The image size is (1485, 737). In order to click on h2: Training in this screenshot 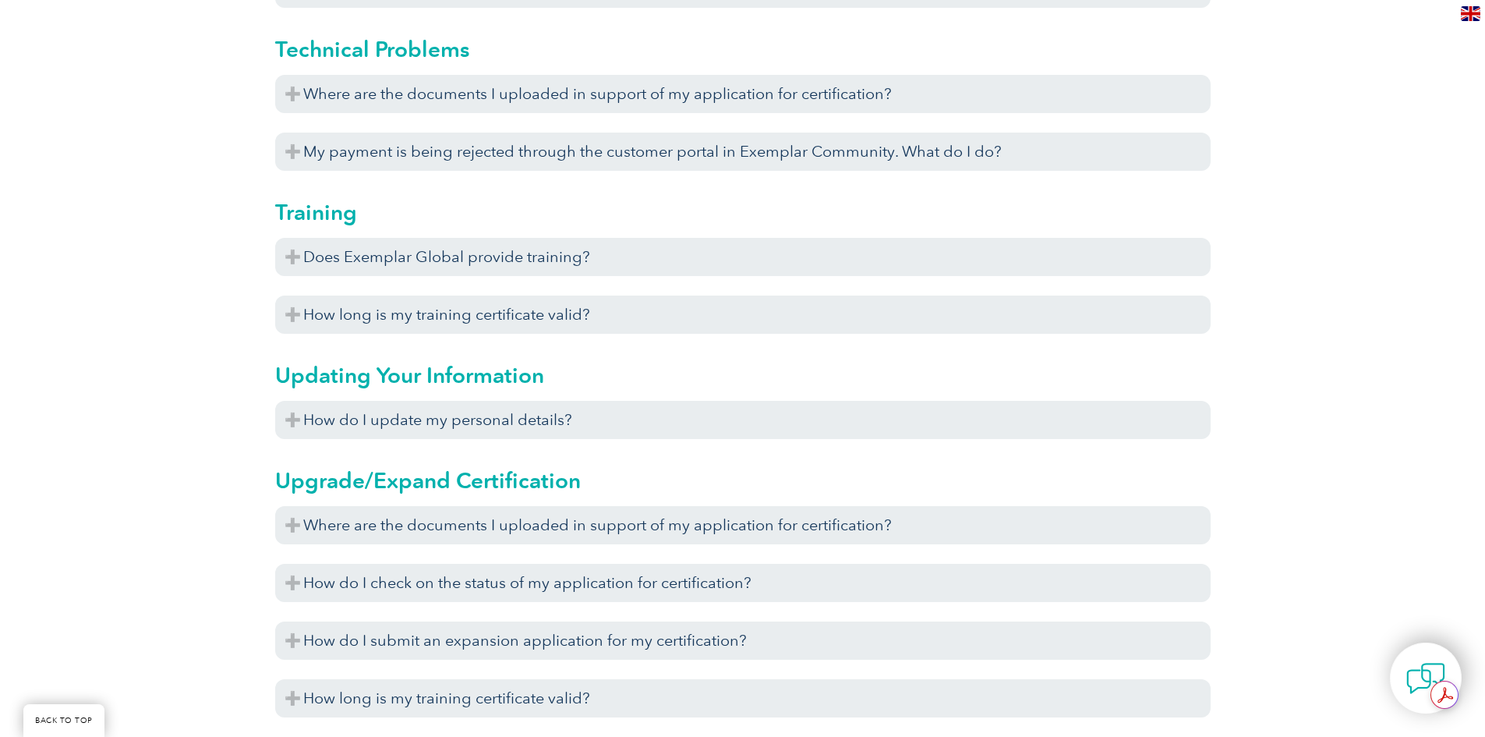, I will do `click(743, 212)`.